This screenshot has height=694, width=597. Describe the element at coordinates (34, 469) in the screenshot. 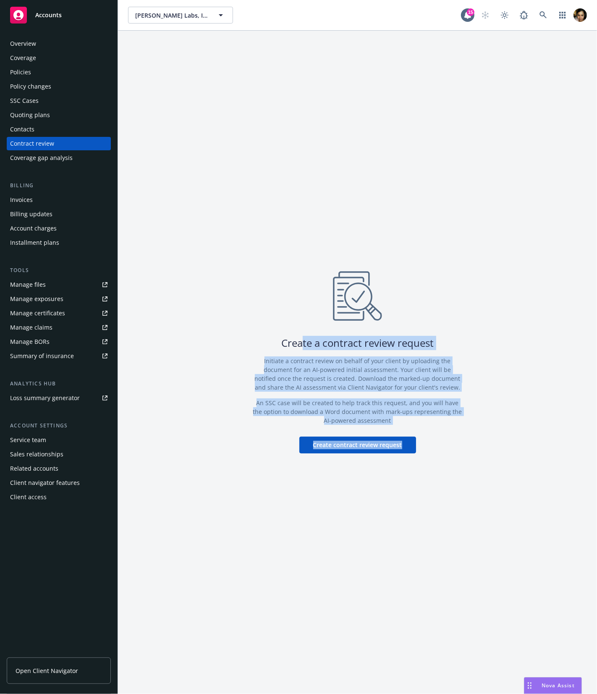

I see `div: Related accounts` at that location.